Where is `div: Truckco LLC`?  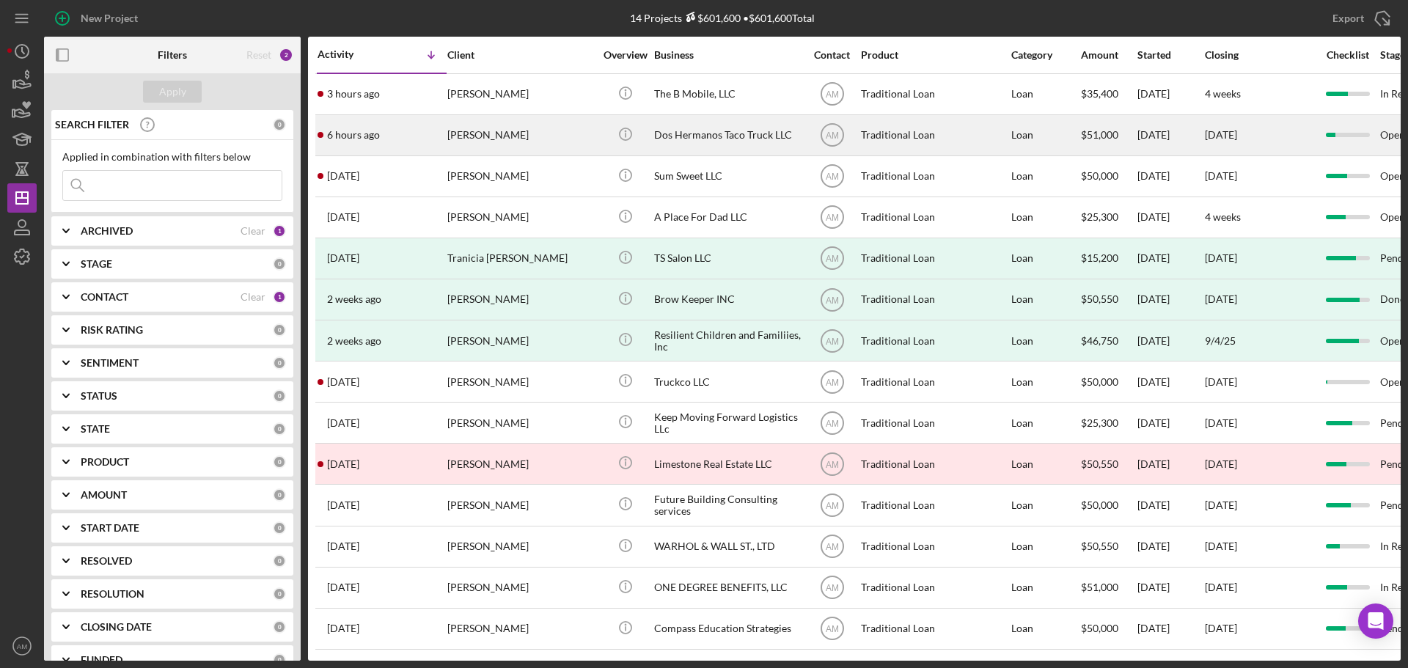 div: Truckco LLC is located at coordinates (728, 381).